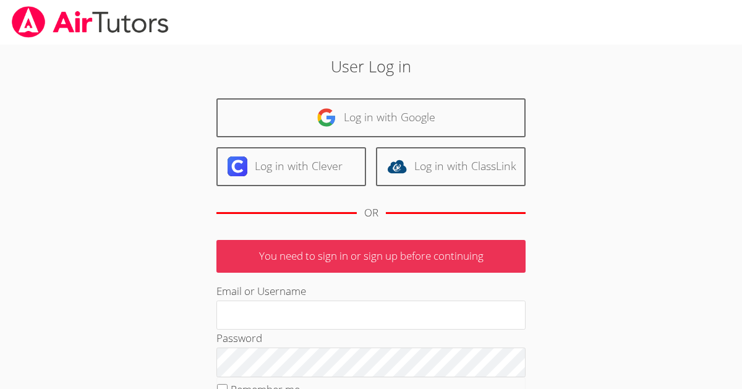  Describe the element at coordinates (90, 22) in the screenshot. I see `img: airtutors_banner-c4298cdbf04f3fff15de1276eac7730deb9818008684d7c2e4769d2f7ddbe033.png` at that location.